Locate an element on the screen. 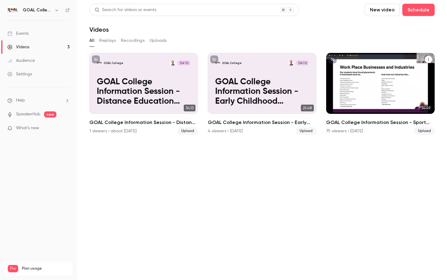 Image resolution: width=447 pixels, height=280 pixels. li: GOAL College Information Session - Sport Classes is located at coordinates (380, 94).